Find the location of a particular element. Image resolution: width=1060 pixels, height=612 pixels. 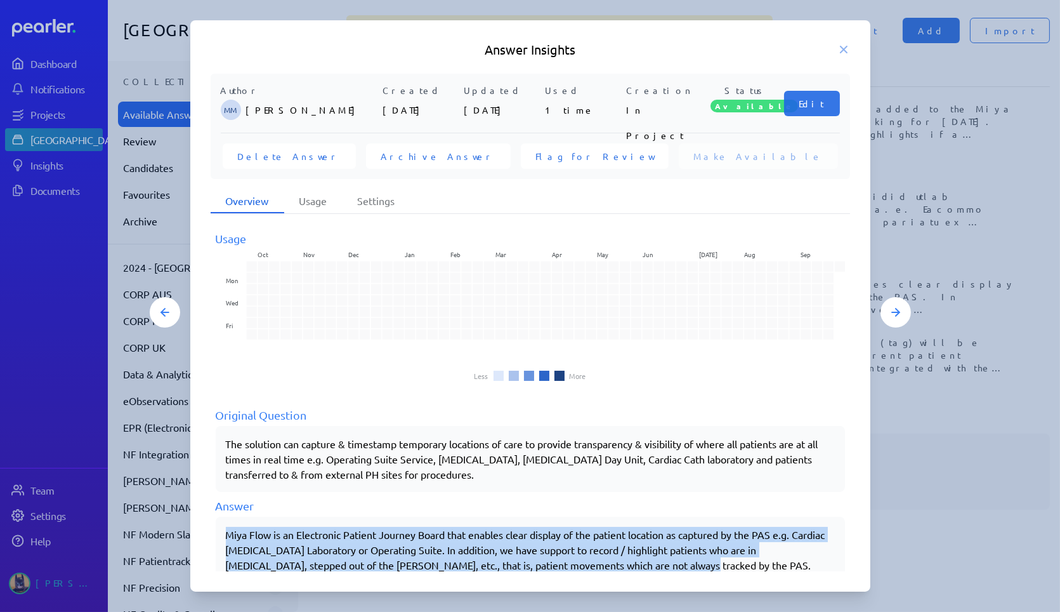

span: Available is located at coordinates (754, 106).